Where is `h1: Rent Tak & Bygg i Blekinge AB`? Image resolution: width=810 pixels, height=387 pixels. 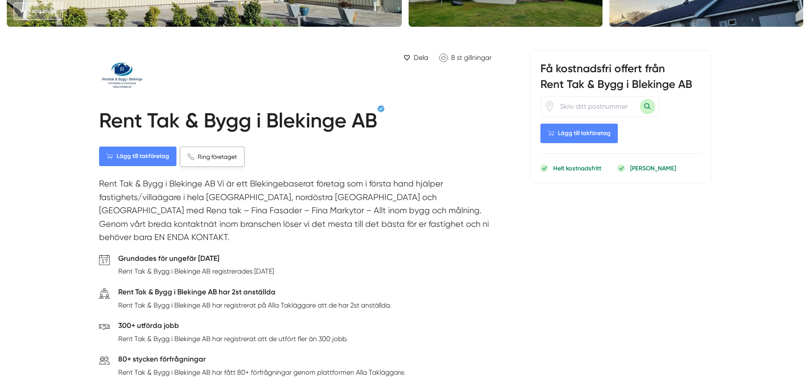 h1: Rent Tak & Bygg i Blekinge AB is located at coordinates (238, 122).